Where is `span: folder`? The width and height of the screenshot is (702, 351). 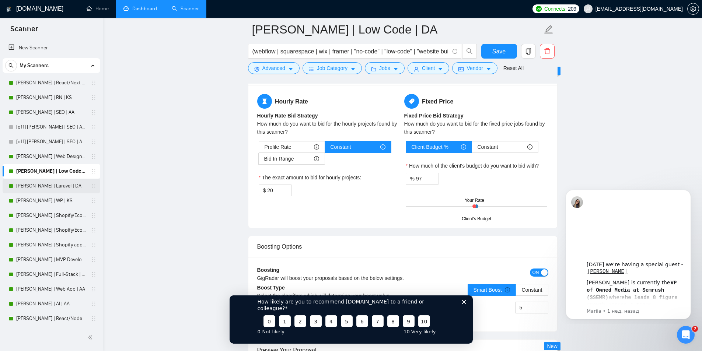
span: folder is located at coordinates (374, 69).